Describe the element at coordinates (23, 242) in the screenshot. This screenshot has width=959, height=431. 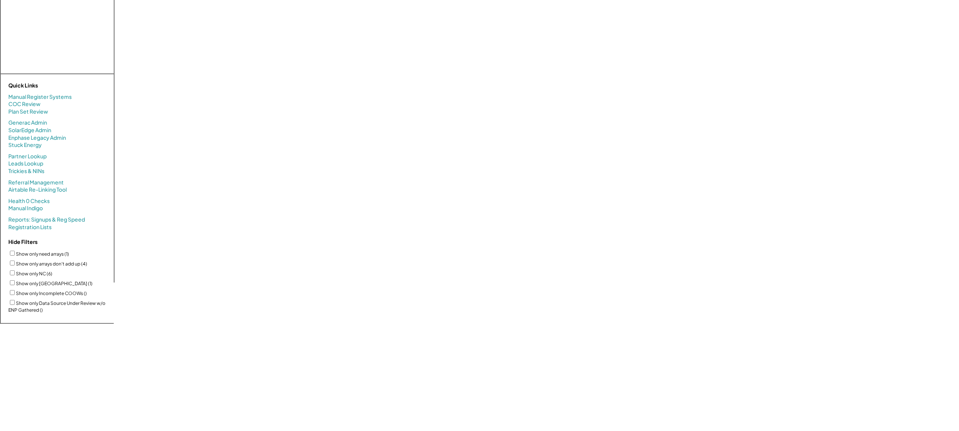
I see `strong: Hide Filters` at that location.